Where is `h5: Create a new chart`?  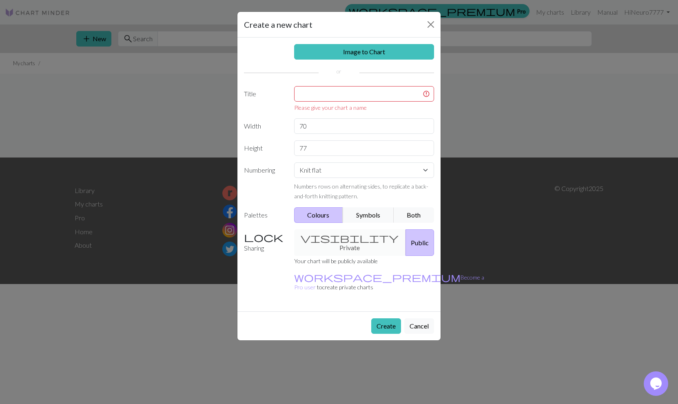
h5: Create a new chart is located at coordinates (278, 24).